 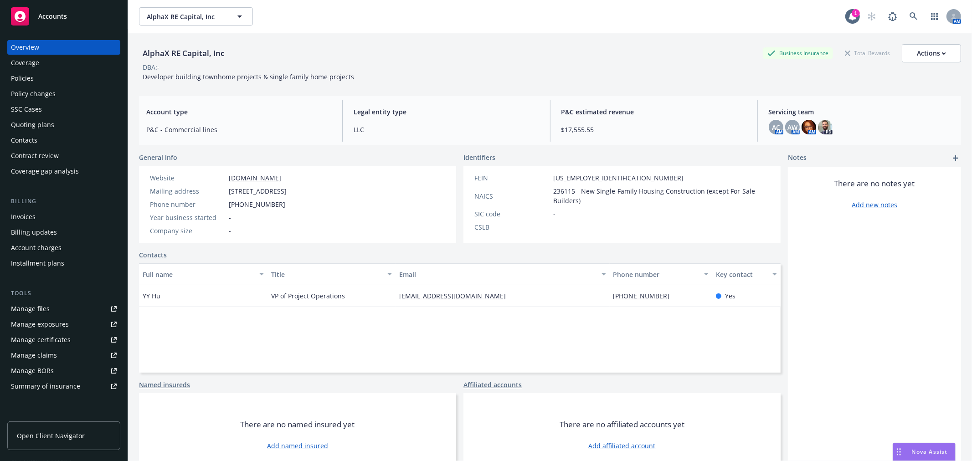 I want to click on a: Manage claims, so click(x=64, y=356).